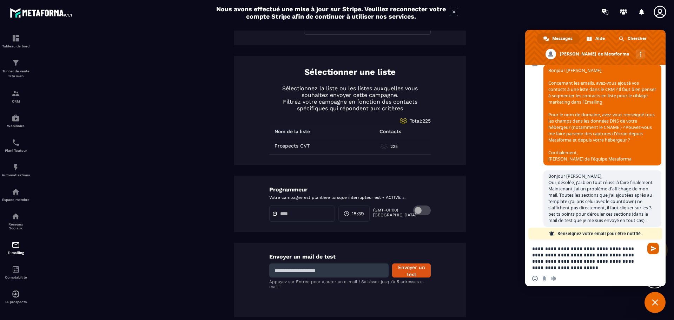 The image size is (674, 320). Describe the element at coordinates (292, 146) in the screenshot. I see `p: Prospects CVT` at that location.